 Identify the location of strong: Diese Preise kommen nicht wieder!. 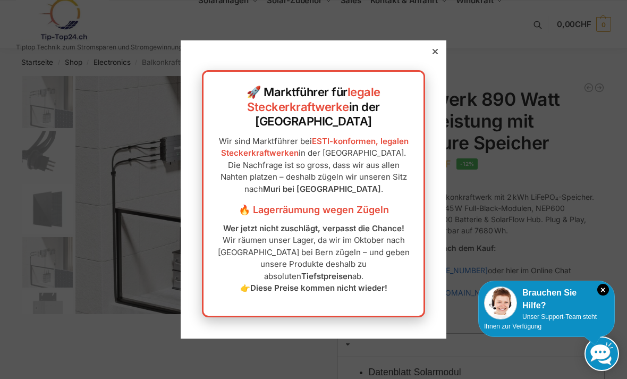
(319, 287).